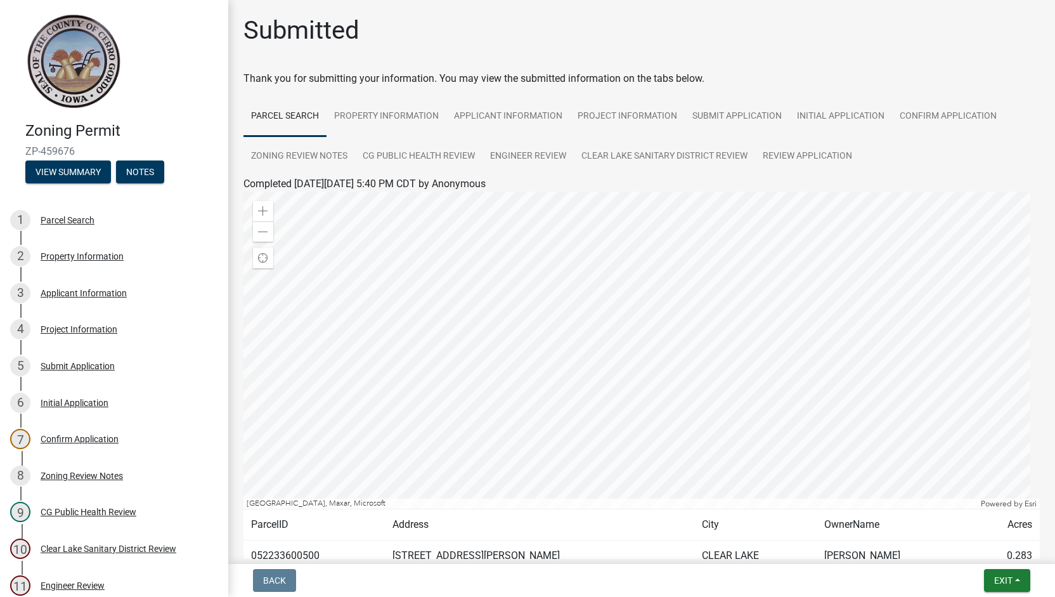  What do you see at coordinates (140, 172) in the screenshot?
I see `wm-modal-confirm: Notes` at bounding box center [140, 172].